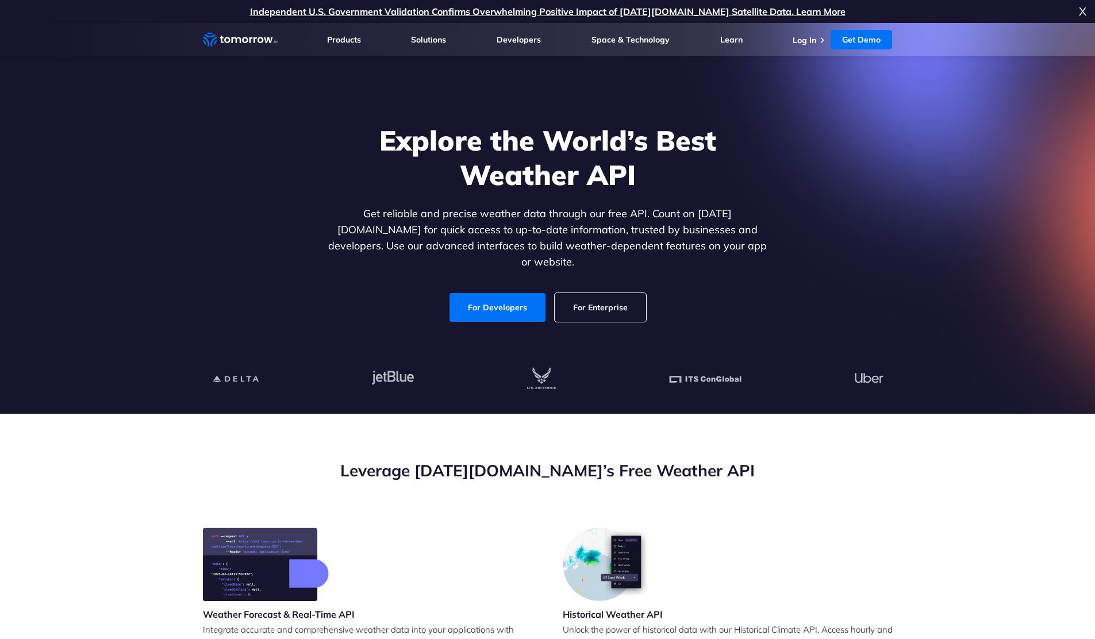 This screenshot has width=1095, height=639. What do you see at coordinates (428, 40) in the screenshot?
I see `a: Solutions` at bounding box center [428, 40].